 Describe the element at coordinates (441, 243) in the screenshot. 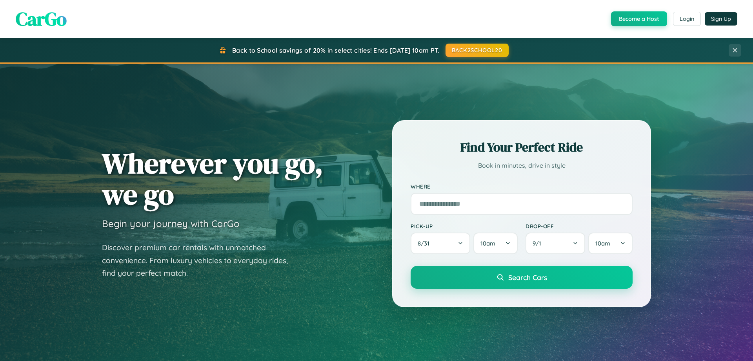

I see `button: 8/31` at that location.